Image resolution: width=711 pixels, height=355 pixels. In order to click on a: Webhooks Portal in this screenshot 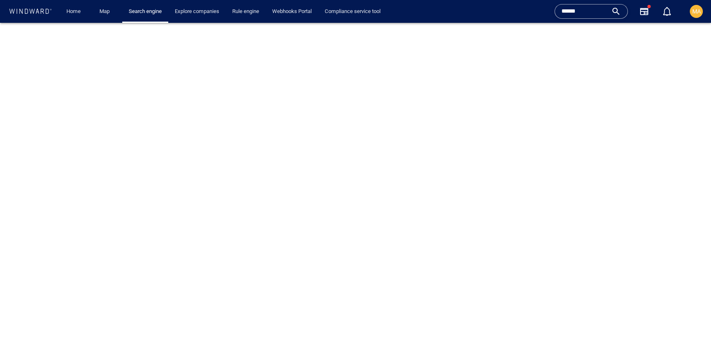, I will do `click(292, 11)`.